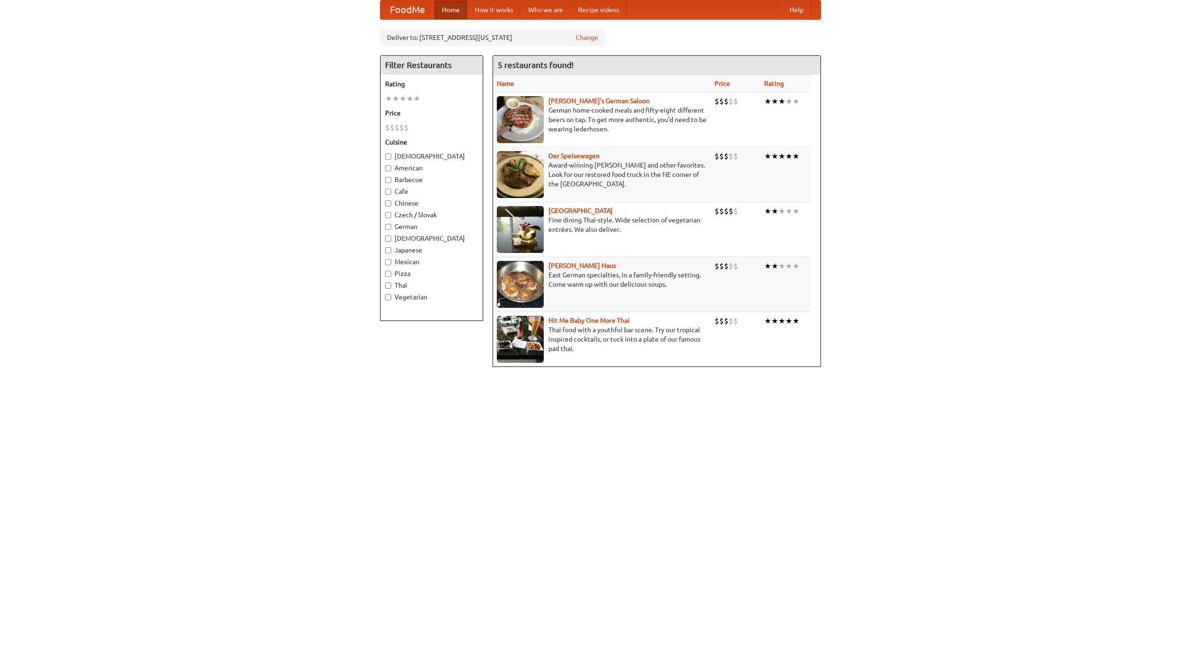 This screenshot has width=1201, height=664. I want to click on h5: Rating, so click(431, 84).